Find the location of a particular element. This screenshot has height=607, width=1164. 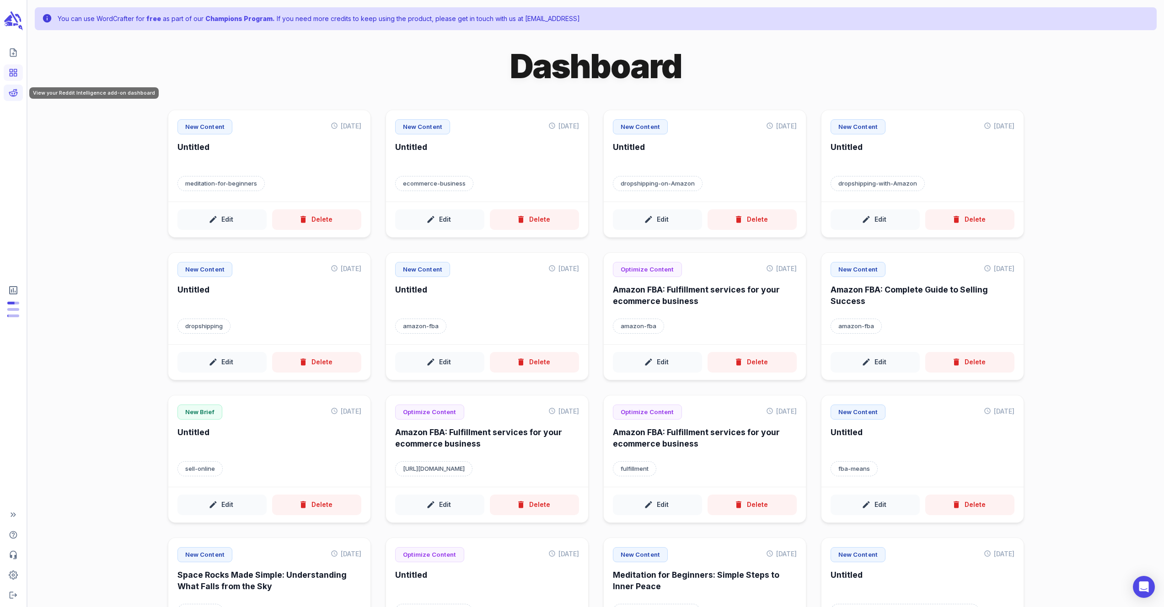

span: Input Tokens: 83,822 of 1,066,667 monthly tokens used. These limits are based on the last model y... is located at coordinates (13, 316).